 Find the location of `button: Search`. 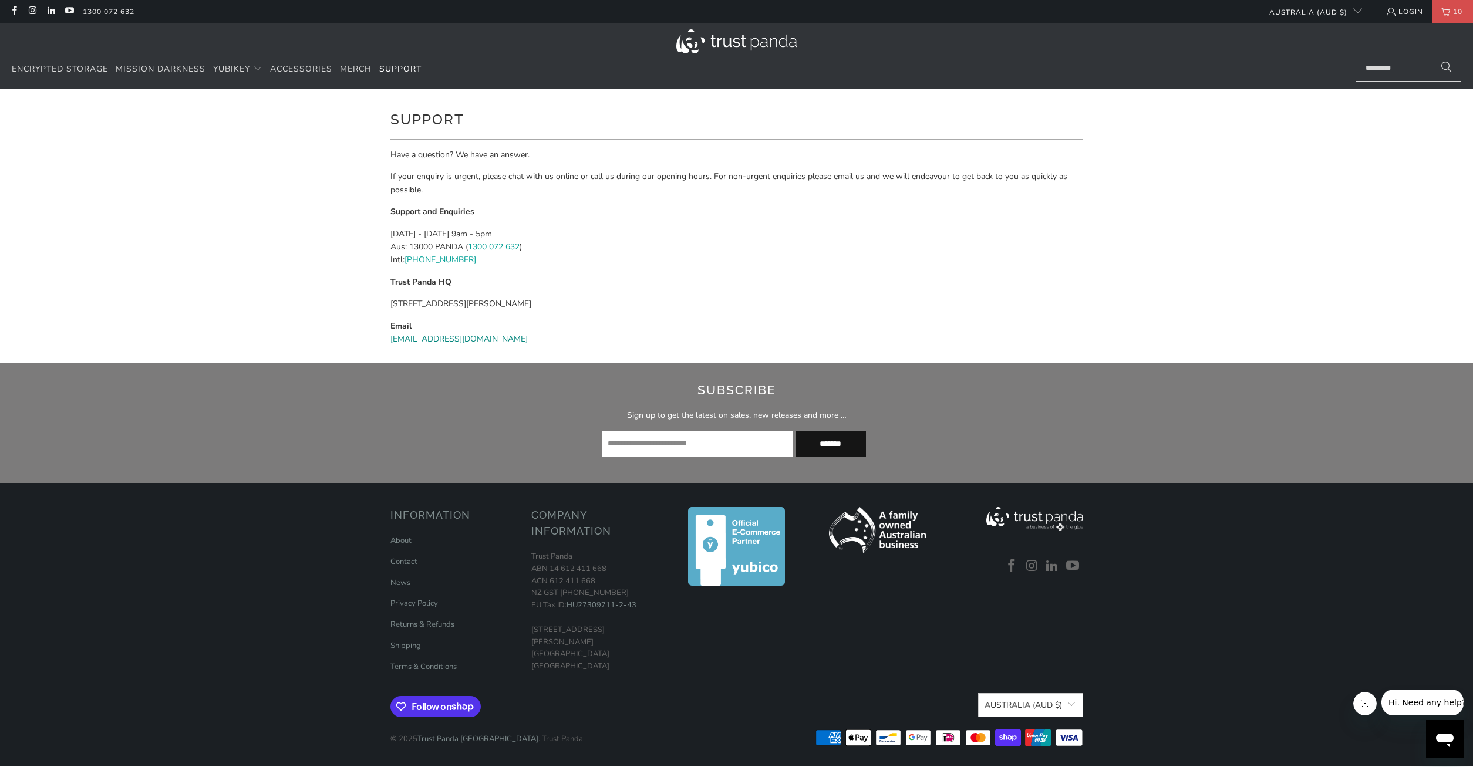

button: Search is located at coordinates (1446, 69).